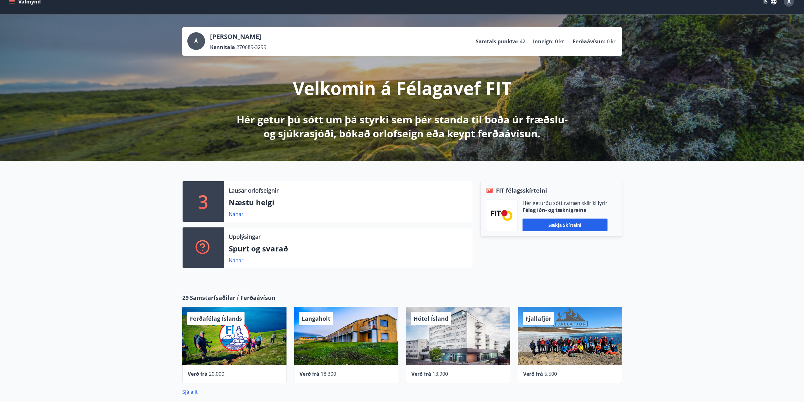 Image resolution: width=804 pixels, height=402 pixels. What do you see at coordinates (216, 318) in the screenshot?
I see `span: Ferðafélag Íslands` at bounding box center [216, 318].